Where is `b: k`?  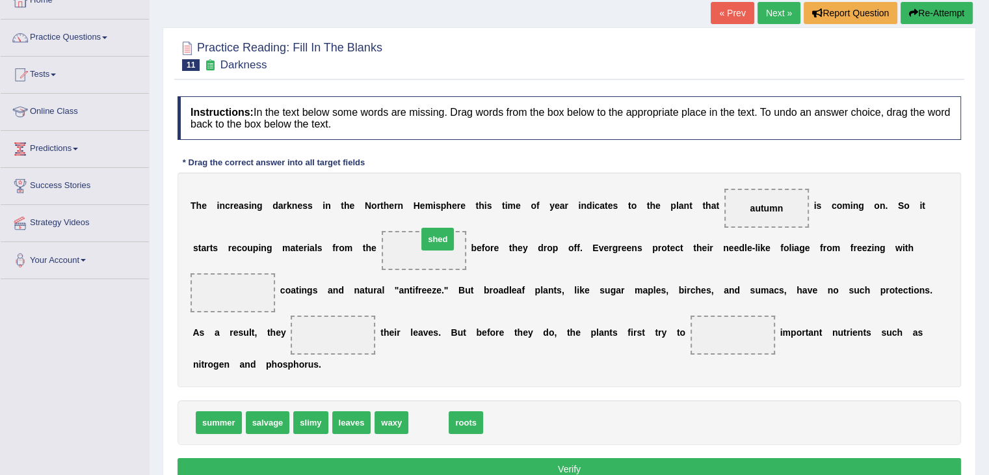 b: k is located at coordinates (763, 248).